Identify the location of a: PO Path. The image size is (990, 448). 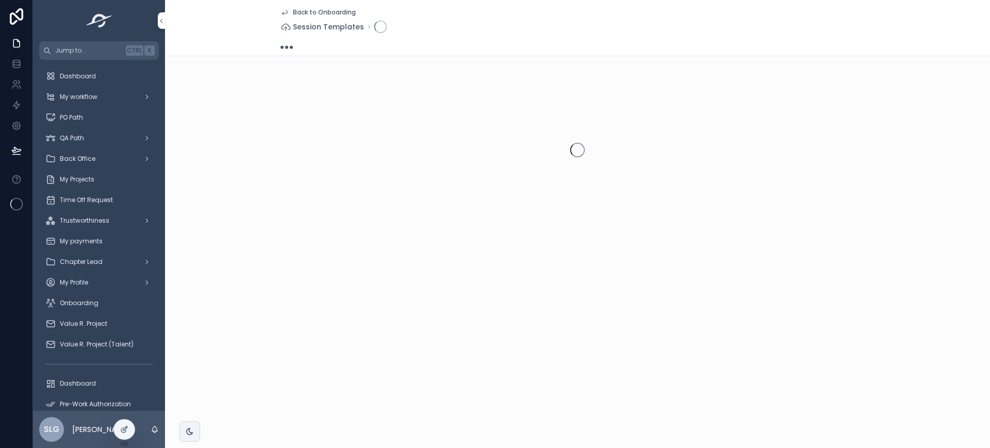
(99, 118).